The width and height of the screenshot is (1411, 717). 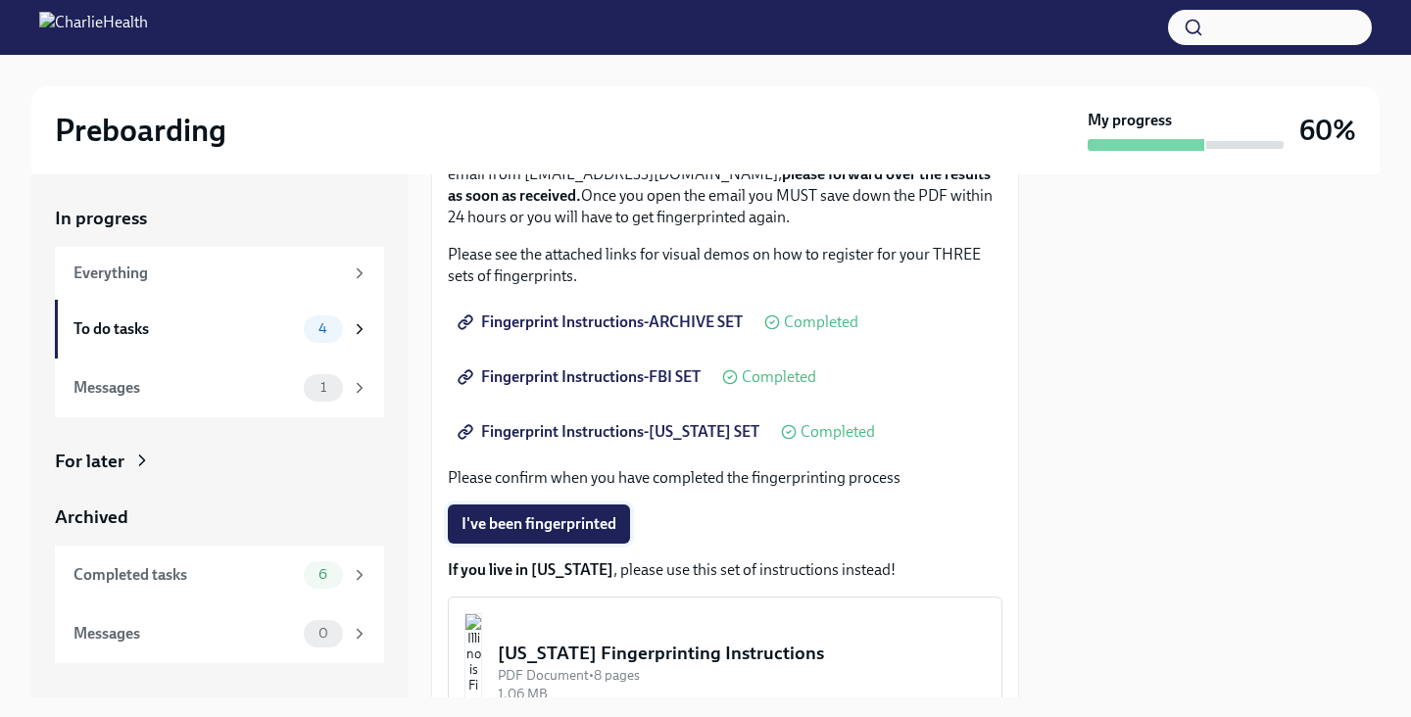 I want to click on div: Archived, so click(x=219, y=517).